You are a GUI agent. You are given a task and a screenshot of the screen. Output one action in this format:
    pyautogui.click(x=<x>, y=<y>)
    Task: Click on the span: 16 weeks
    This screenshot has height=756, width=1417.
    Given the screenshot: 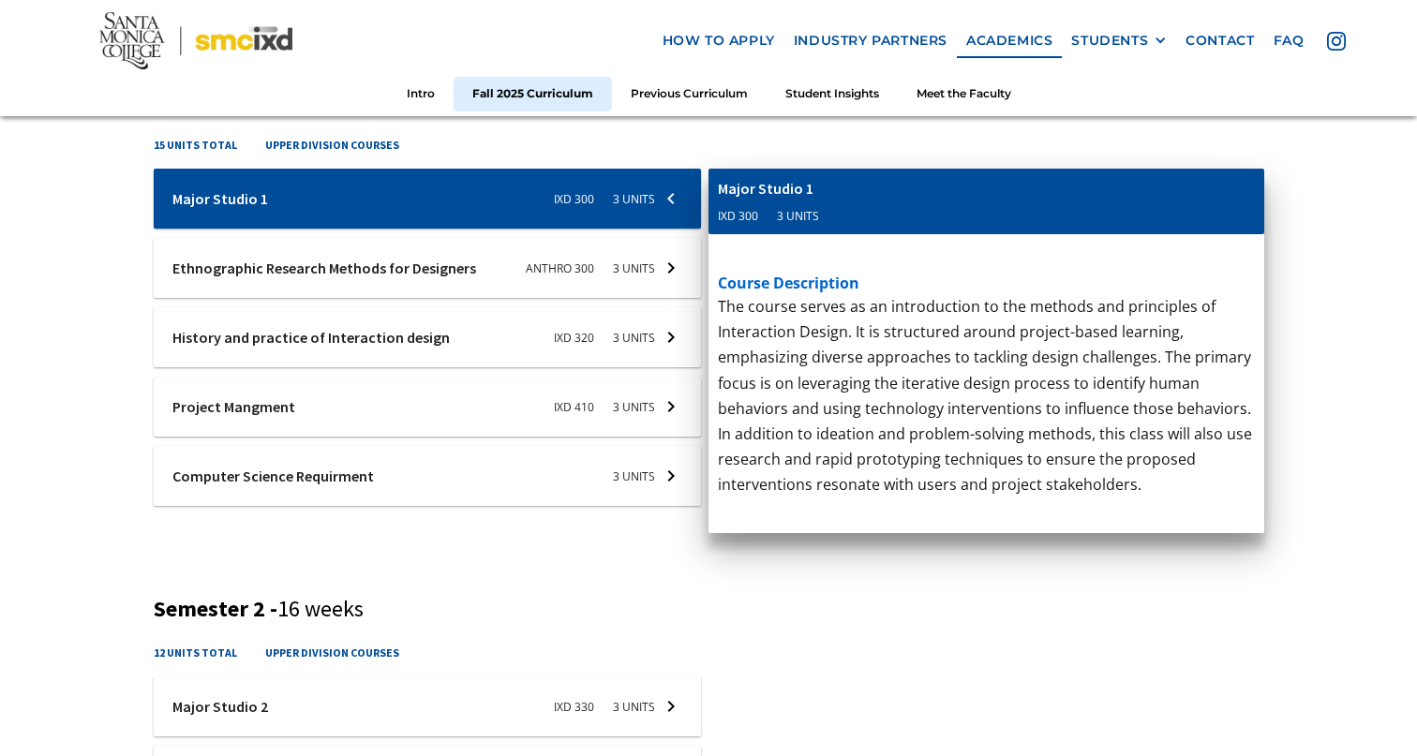 What is the action you would take?
    pyautogui.click(x=320, y=608)
    